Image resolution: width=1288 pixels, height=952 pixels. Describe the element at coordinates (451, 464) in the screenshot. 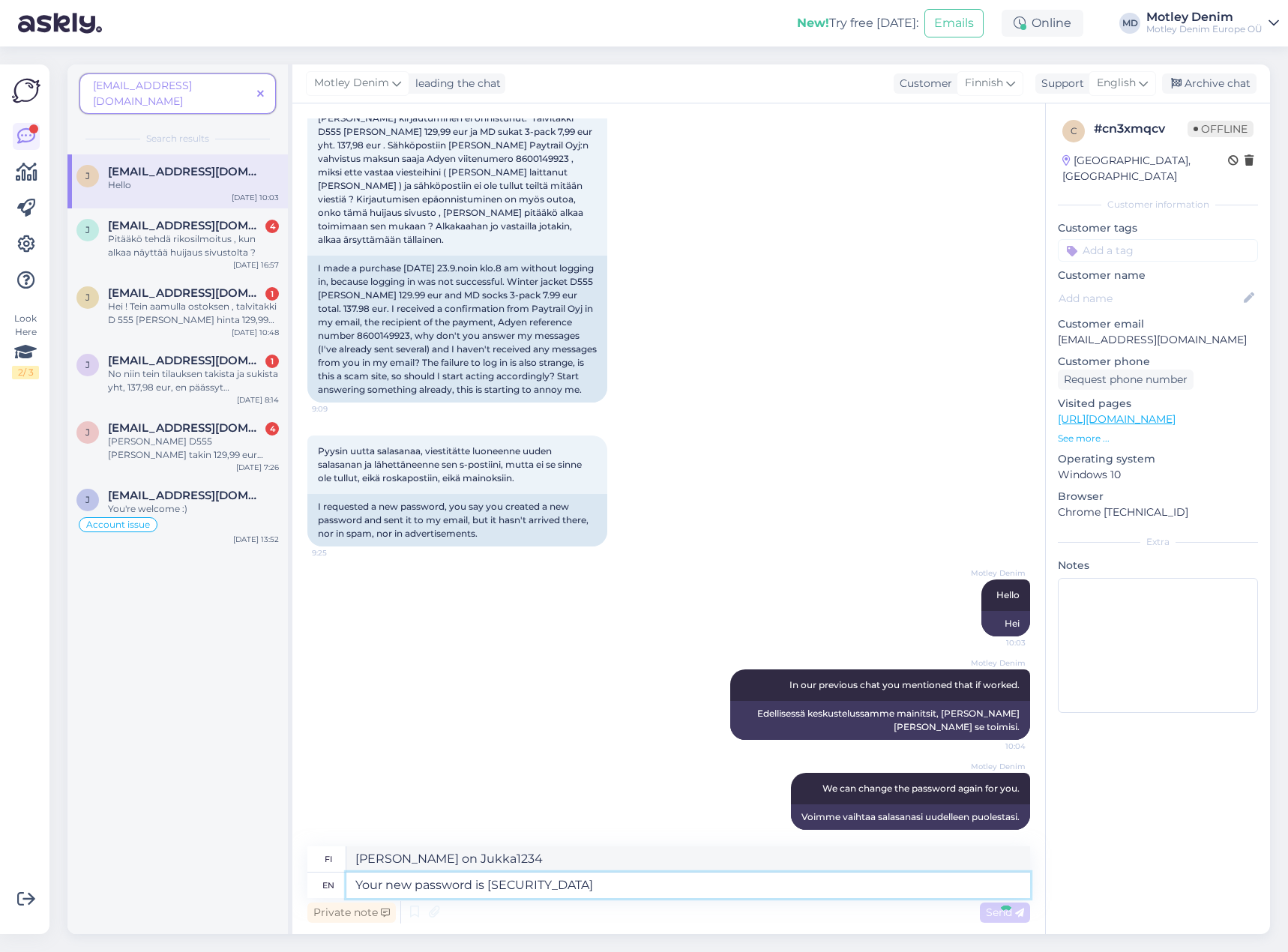

I see `span: Pyysin uutta salasanaa, viestitätte luoneenne uuden salasanan ja lähettäneenne sen s-postiini, mu...` at that location.